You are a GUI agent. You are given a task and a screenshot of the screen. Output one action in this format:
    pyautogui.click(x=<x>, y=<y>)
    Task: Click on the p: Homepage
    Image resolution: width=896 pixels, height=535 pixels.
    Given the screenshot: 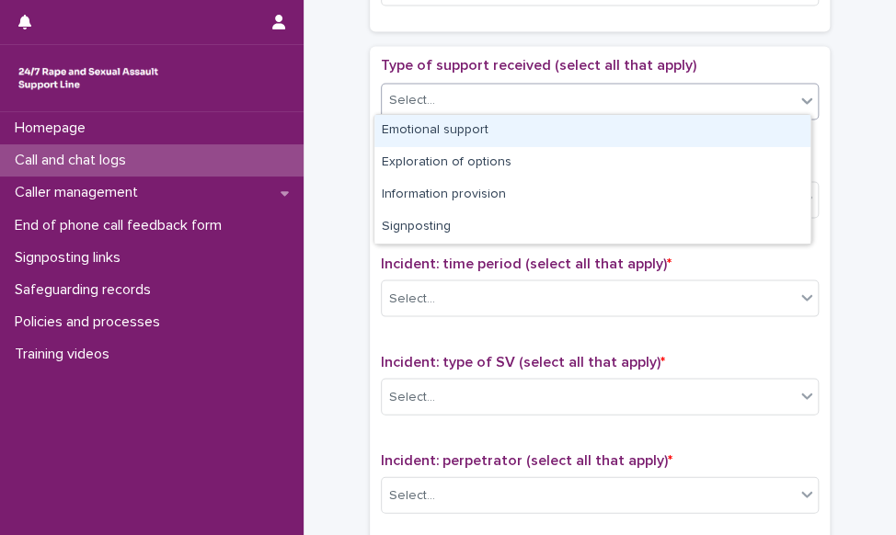 What is the action you would take?
    pyautogui.click(x=53, y=128)
    